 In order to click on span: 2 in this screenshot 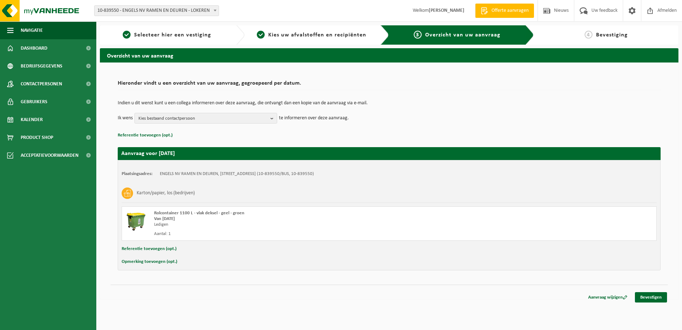, I will do `click(261, 35)`.